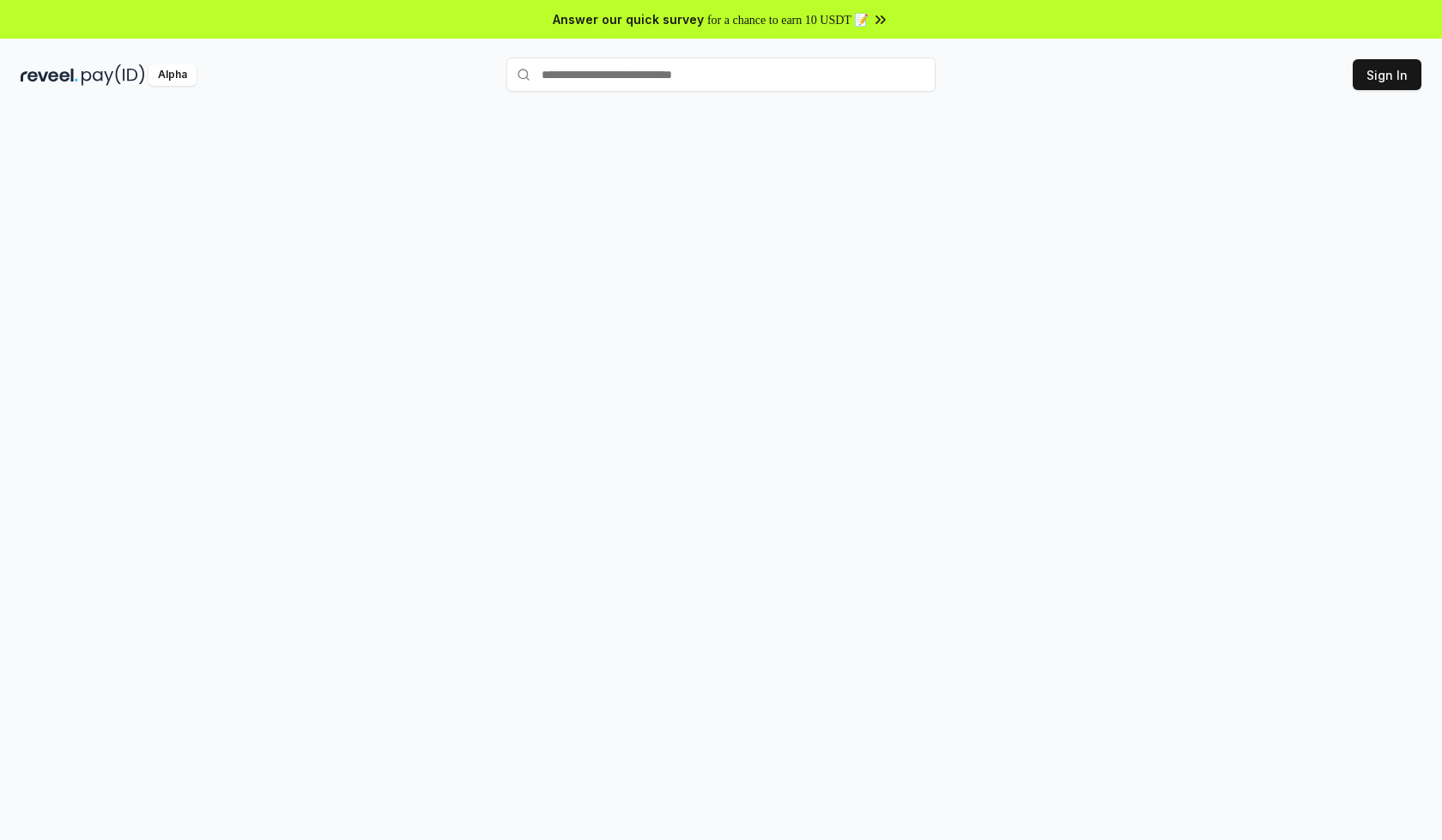 The width and height of the screenshot is (1442, 840). I want to click on button: Sign In, so click(1387, 75).